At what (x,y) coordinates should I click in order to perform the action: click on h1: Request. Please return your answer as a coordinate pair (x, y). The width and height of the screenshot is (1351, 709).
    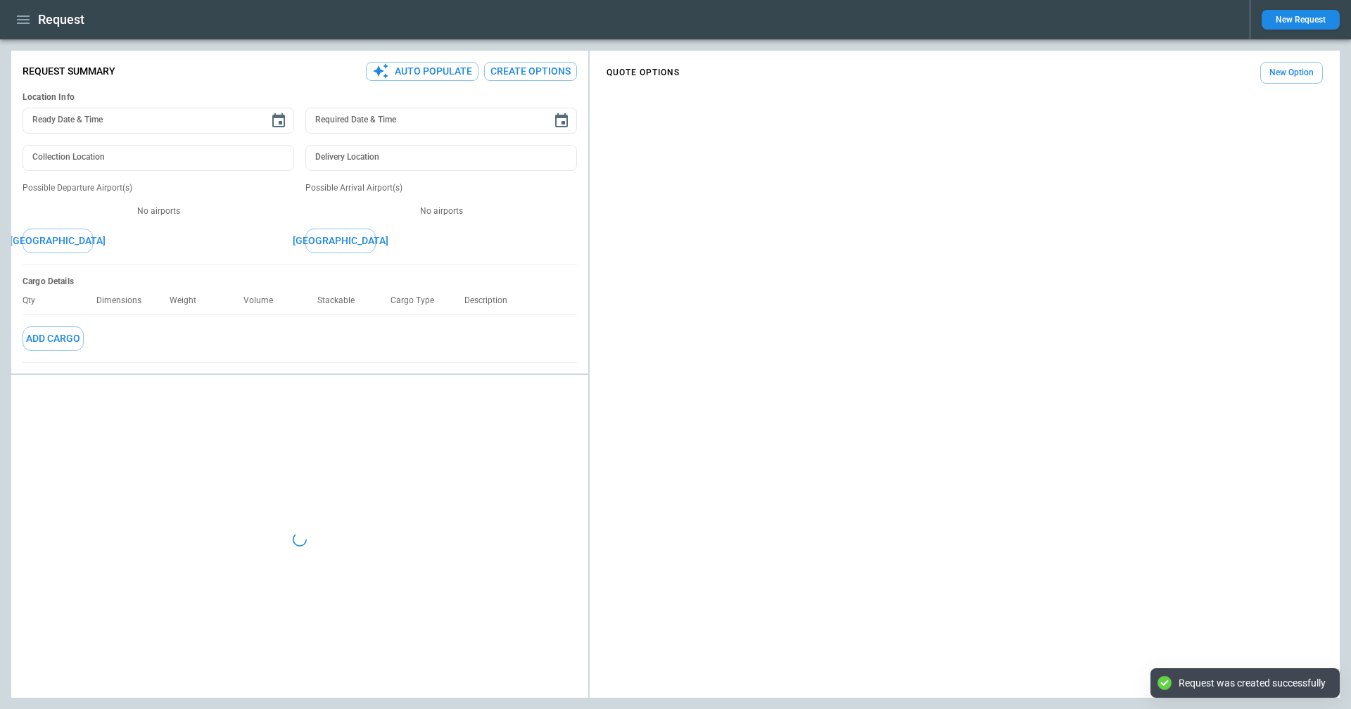
    Looking at the image, I should click on (61, 20).